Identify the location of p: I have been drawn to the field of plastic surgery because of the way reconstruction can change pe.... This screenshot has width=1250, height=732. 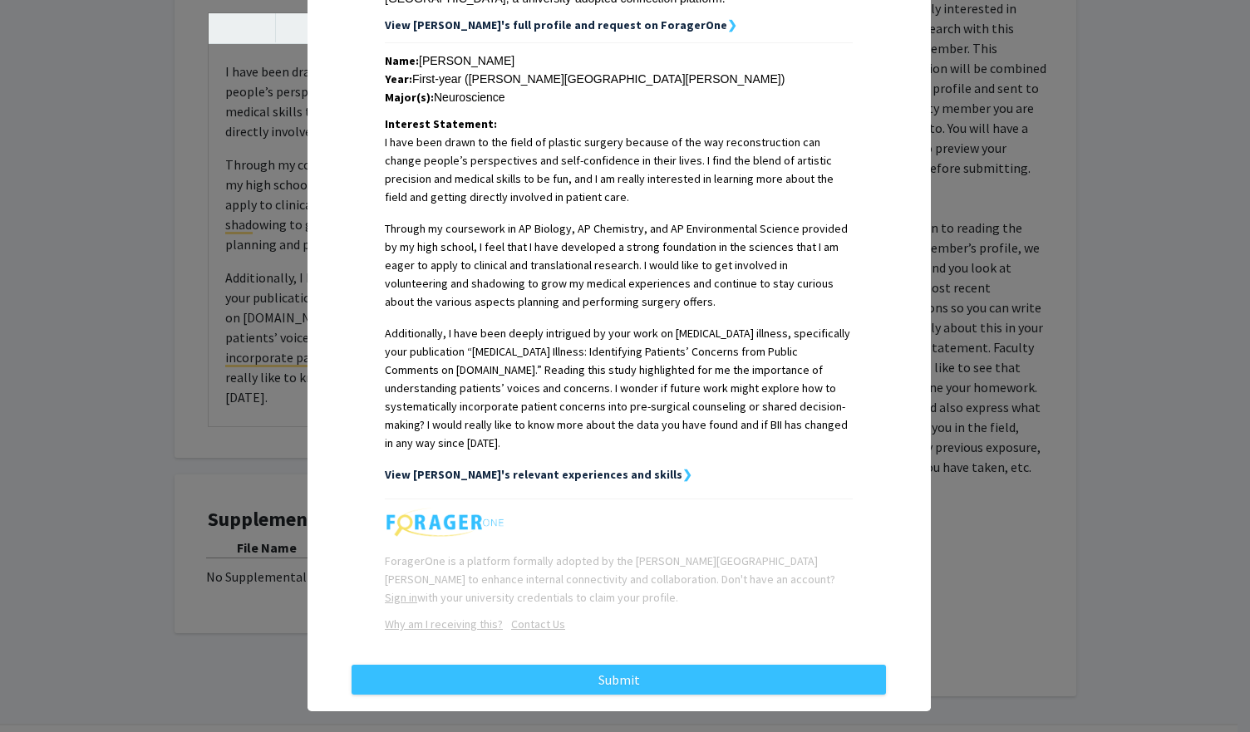
(618, 170).